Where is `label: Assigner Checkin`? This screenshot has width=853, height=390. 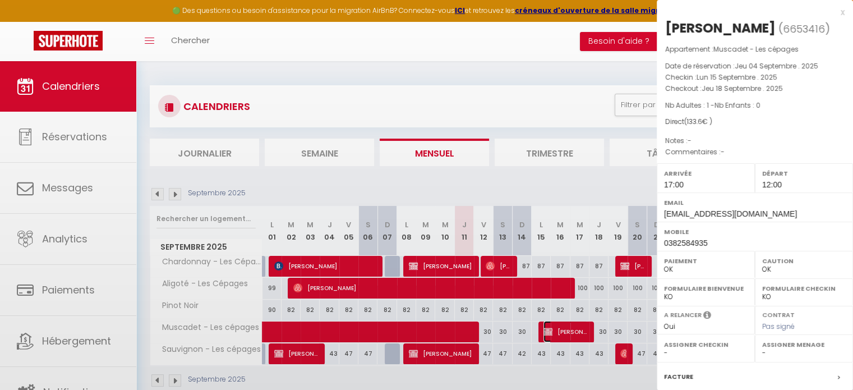
label: Assigner Checkin is located at coordinates (706, 344).